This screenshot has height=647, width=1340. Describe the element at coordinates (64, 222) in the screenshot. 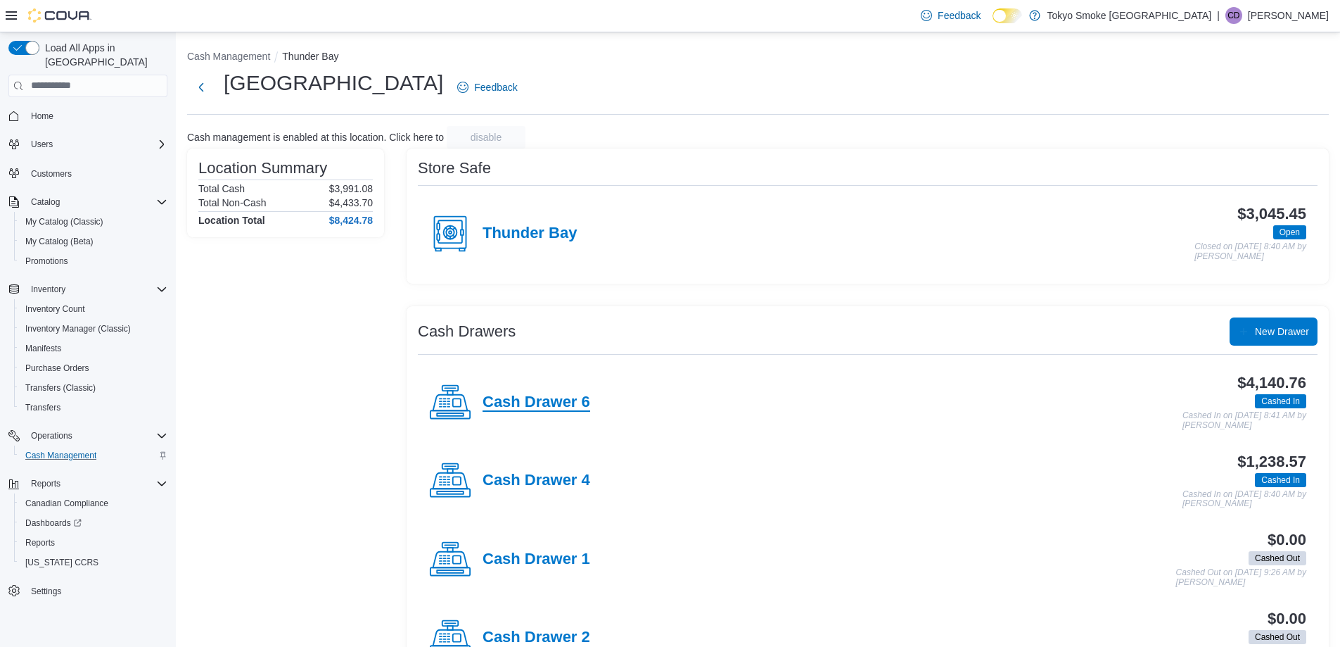

I see `a: My Catalog (Classic)` at that location.